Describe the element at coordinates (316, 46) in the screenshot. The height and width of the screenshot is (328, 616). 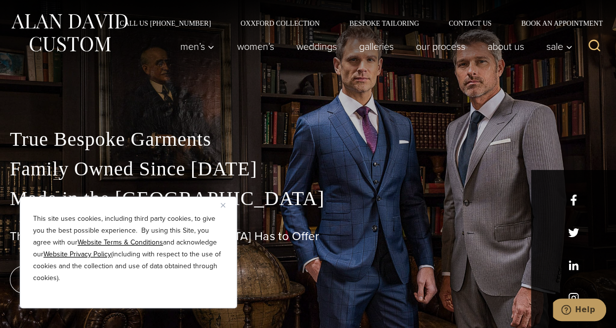
I see `a: weddings` at that location.